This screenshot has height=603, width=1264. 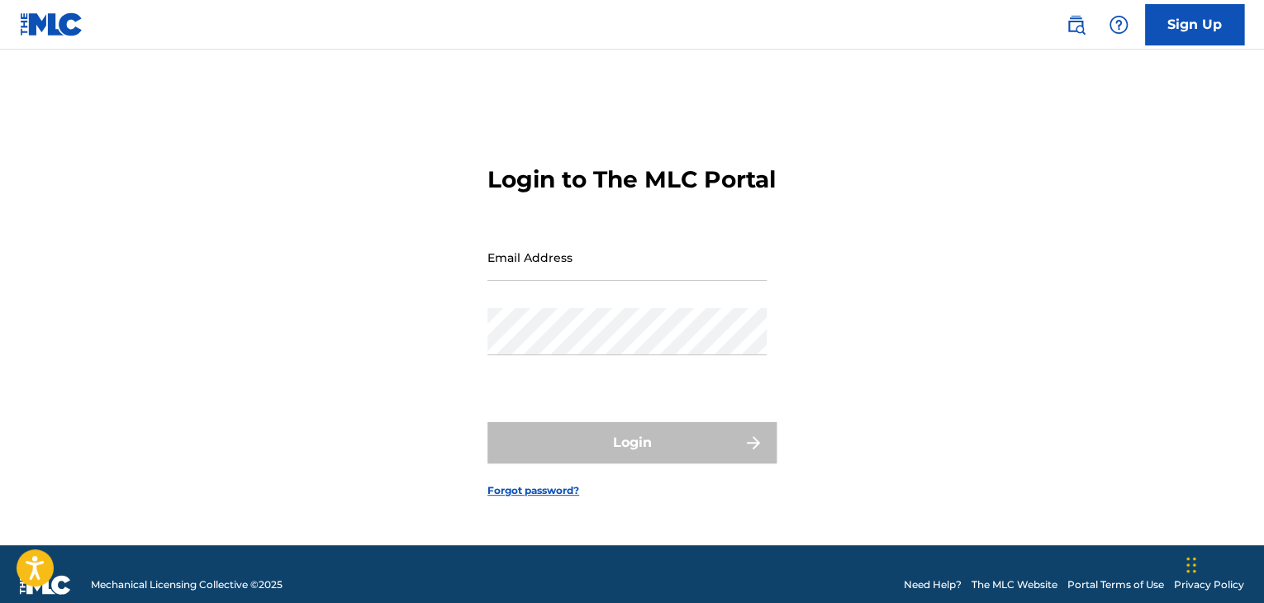 What do you see at coordinates (1015, 585) in the screenshot?
I see `a: The MLC Website` at bounding box center [1015, 585].